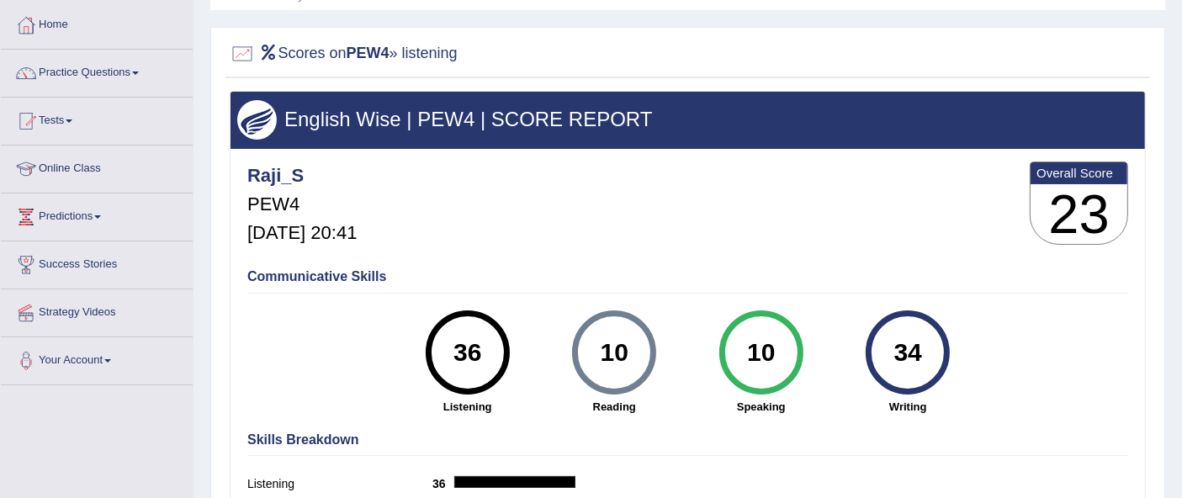 Image resolution: width=1182 pixels, height=498 pixels. What do you see at coordinates (97, 215) in the screenshot?
I see `a: Predictions` at bounding box center [97, 215].